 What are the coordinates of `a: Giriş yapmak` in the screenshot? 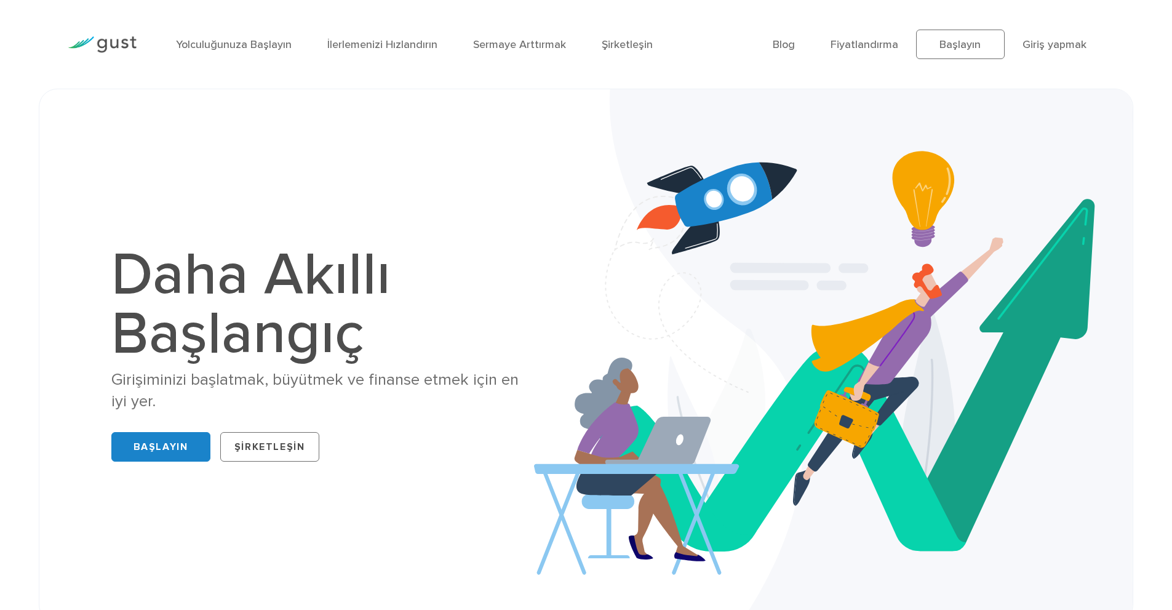 It's located at (1055, 44).